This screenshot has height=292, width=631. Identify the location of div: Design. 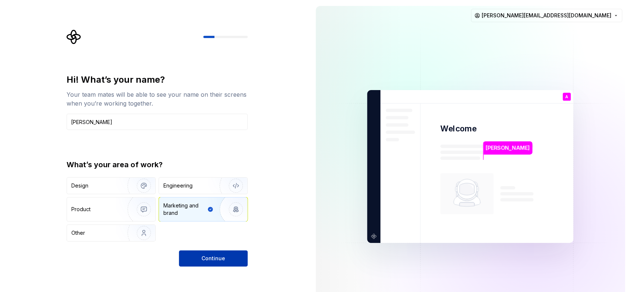
(80, 186).